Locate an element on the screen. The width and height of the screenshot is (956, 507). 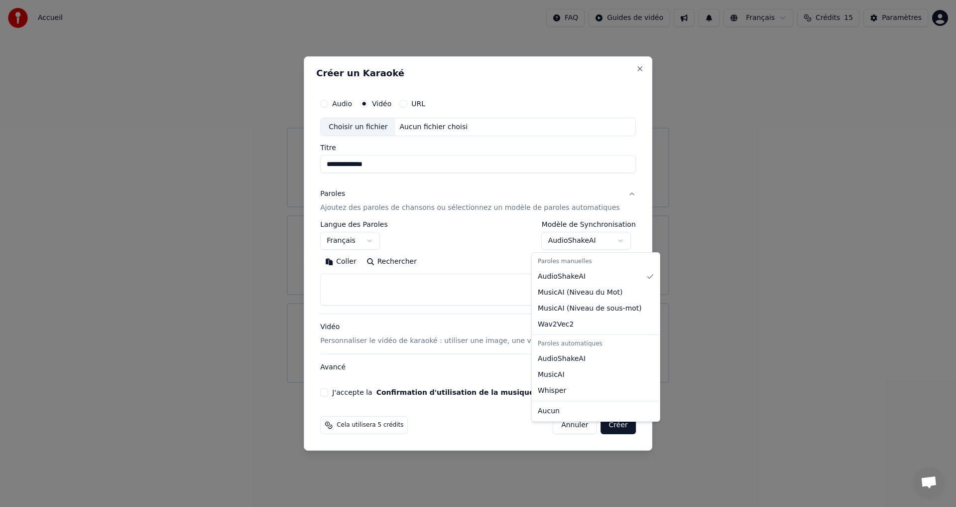
span: Wav2Vec2 is located at coordinates (556, 324).